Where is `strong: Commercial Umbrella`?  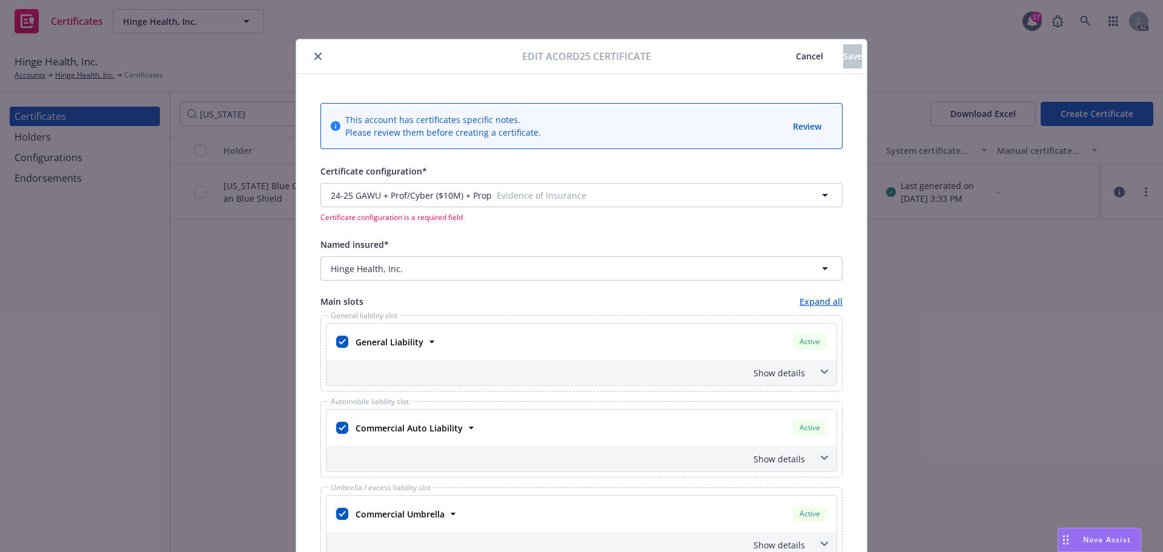 strong: Commercial Umbrella is located at coordinates (400, 514).